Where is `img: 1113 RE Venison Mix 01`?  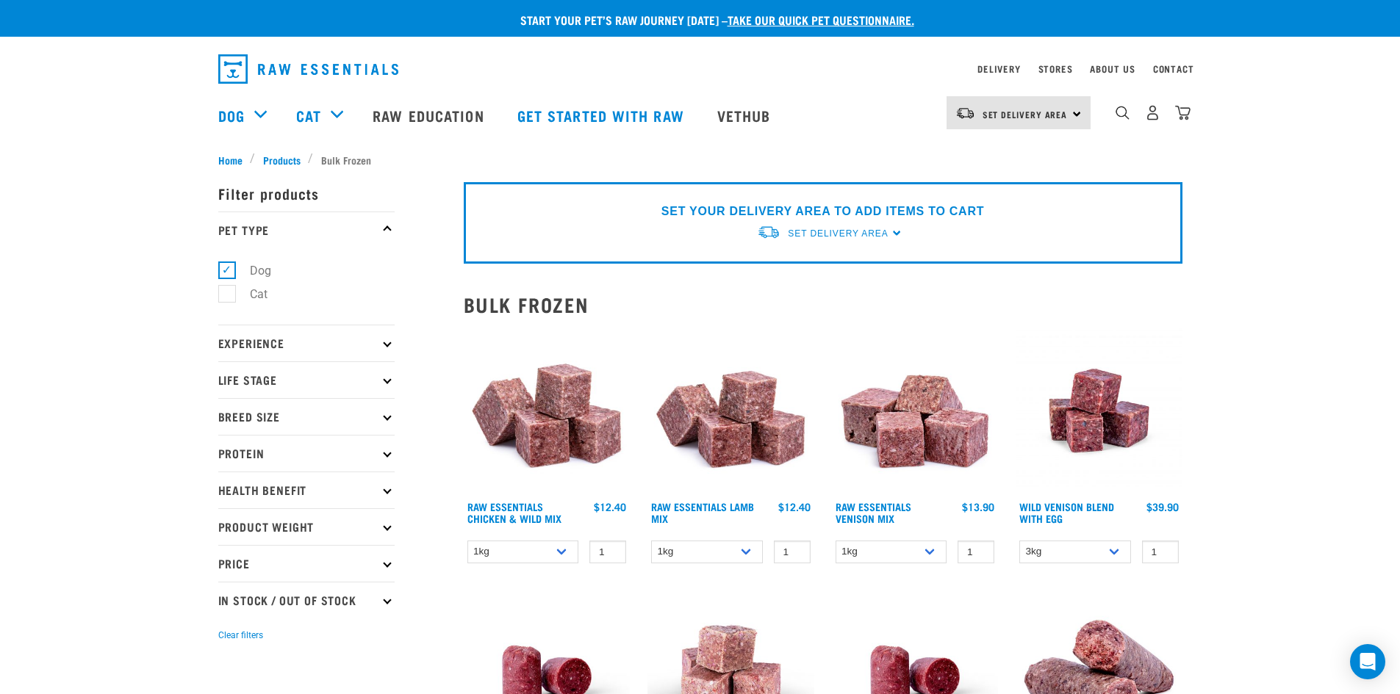 img: 1113 RE Venison Mix 01 is located at coordinates (915, 411).